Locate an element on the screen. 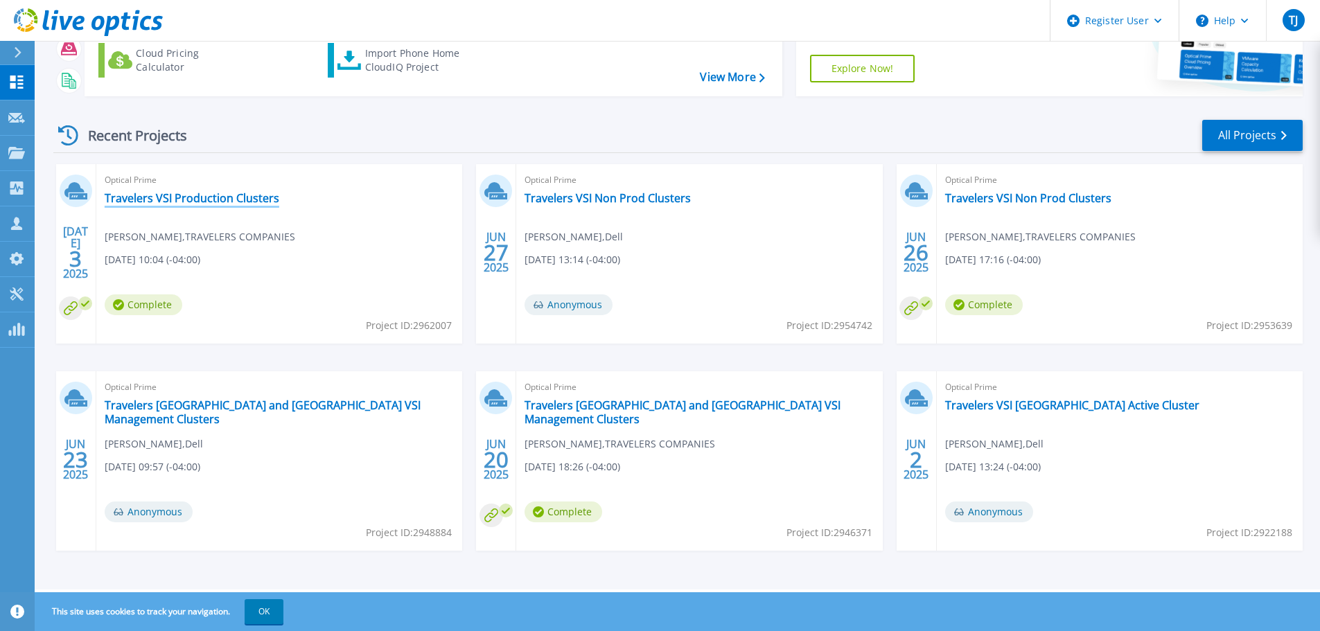  span: 2 is located at coordinates (916, 459).